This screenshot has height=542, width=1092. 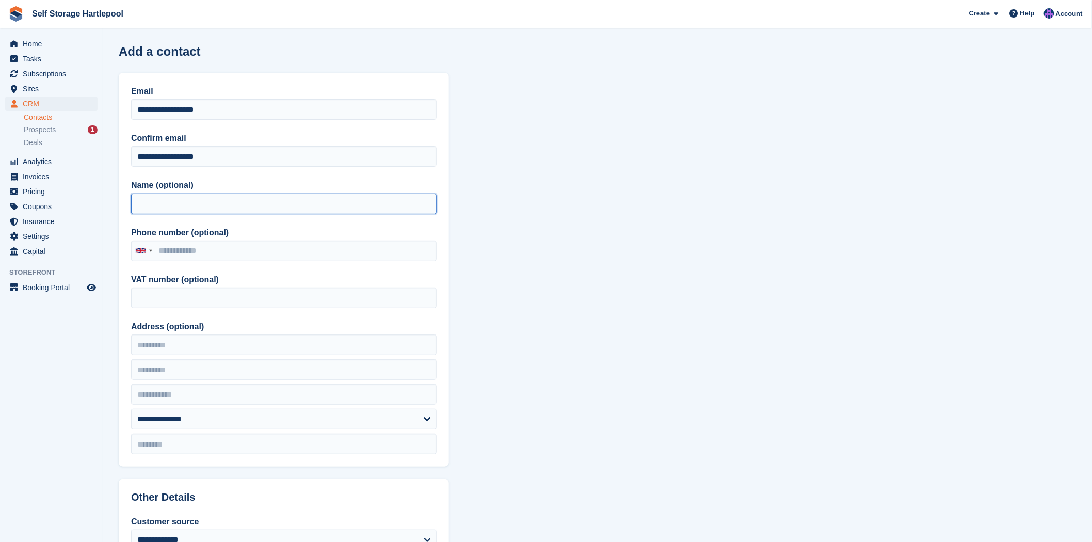 What do you see at coordinates (54, 236) in the screenshot?
I see `span: Settings` at bounding box center [54, 236].